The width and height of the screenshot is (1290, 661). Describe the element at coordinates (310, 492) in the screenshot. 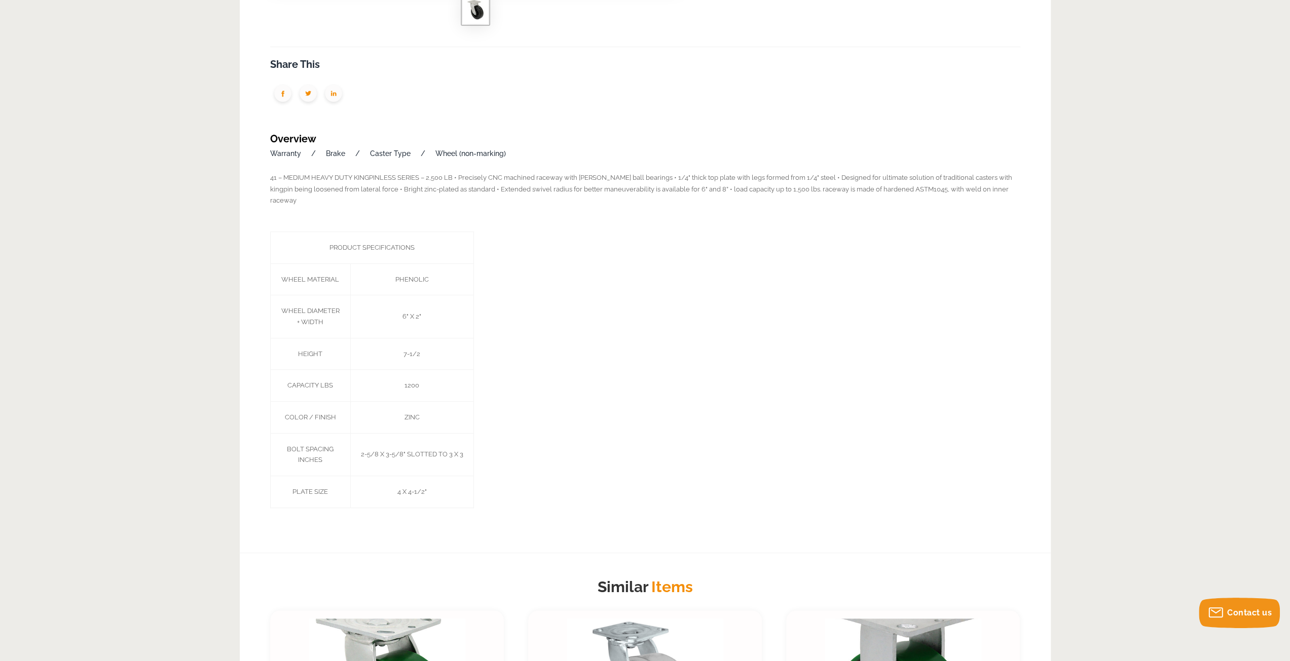

I see `td: PLATE SIZE` at that location.